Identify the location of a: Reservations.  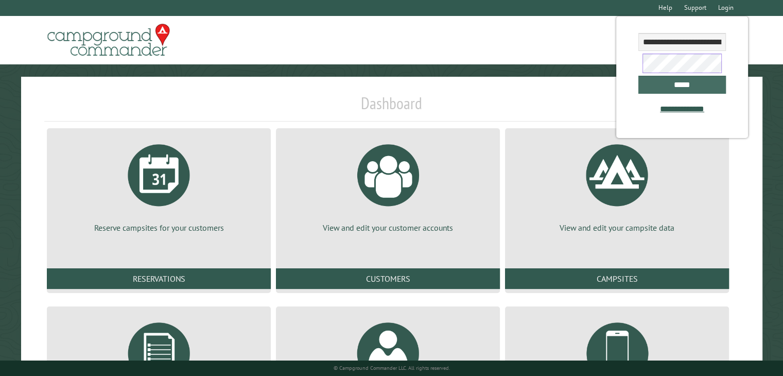
(159, 279).